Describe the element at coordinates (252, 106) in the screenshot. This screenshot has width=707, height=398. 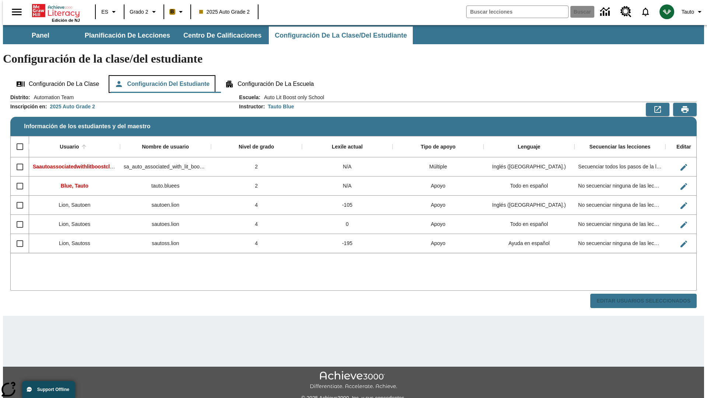
I see `h2: Instructor :` at that location.